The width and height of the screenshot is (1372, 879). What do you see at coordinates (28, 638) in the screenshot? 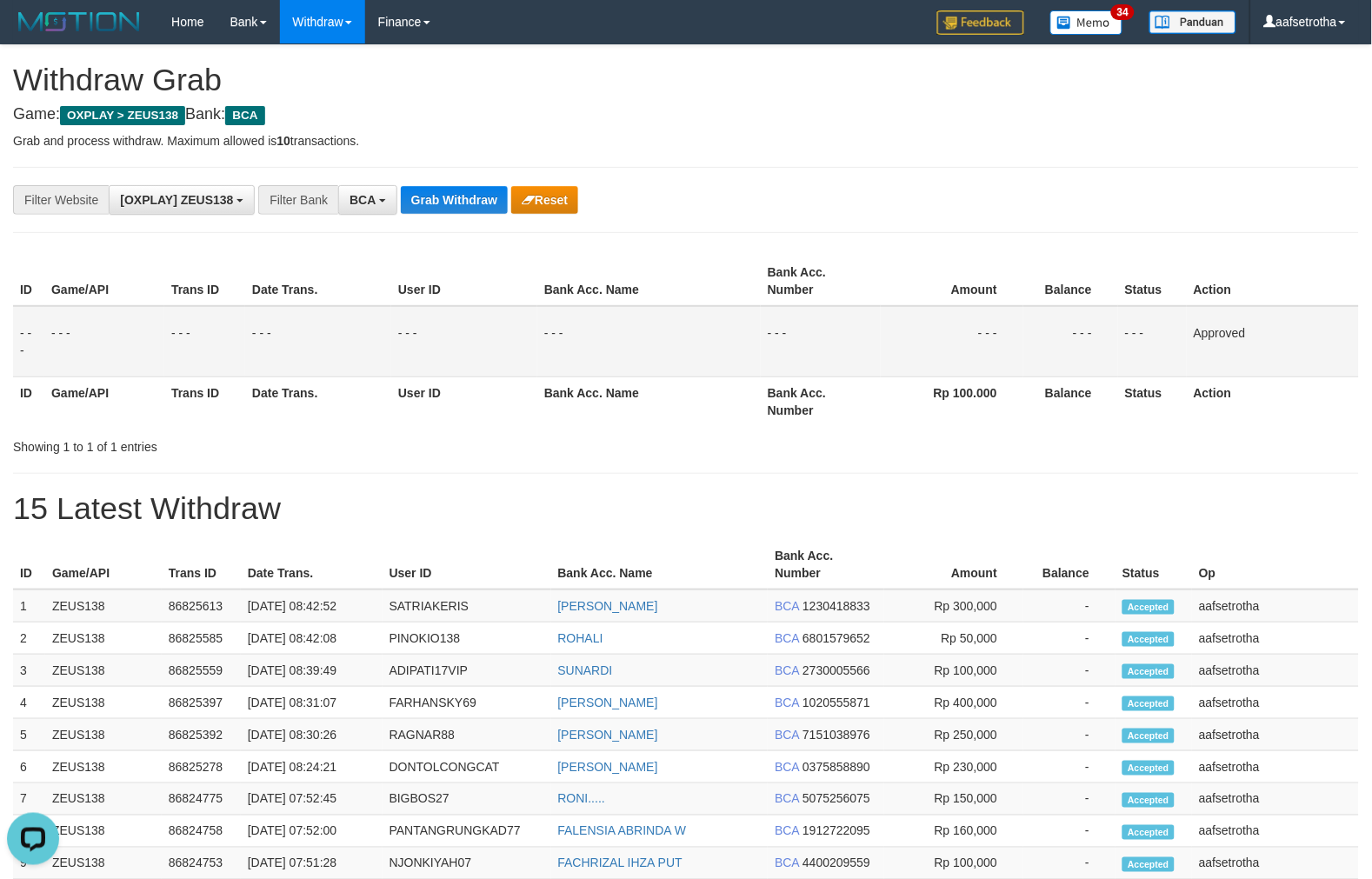
I see `td: 2` at bounding box center [28, 638].